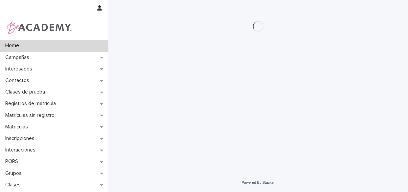  I want to click on p: Matriculas, so click(18, 127).